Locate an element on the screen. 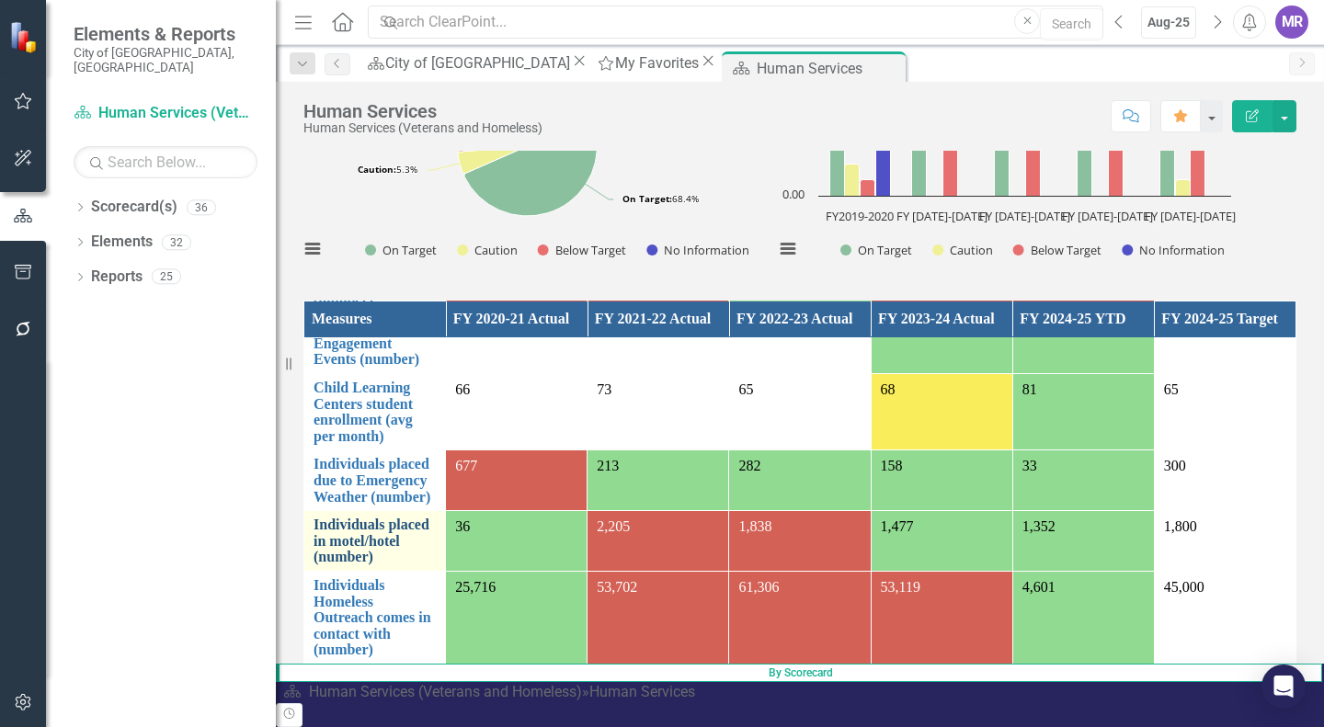  button: View chart menu, Monthly Performance is located at coordinates (313, 249).